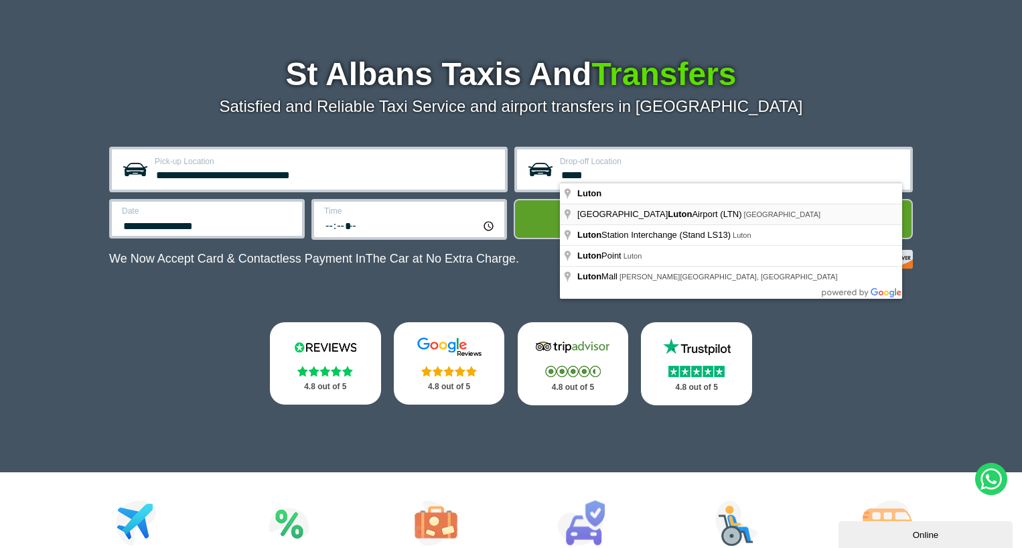 This screenshot has width=1022, height=548. Describe the element at coordinates (600, 255) in the screenshot. I see `span: Point` at that location.